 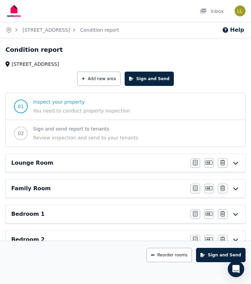 I want to click on img: Lillian Li, so click(x=240, y=11).